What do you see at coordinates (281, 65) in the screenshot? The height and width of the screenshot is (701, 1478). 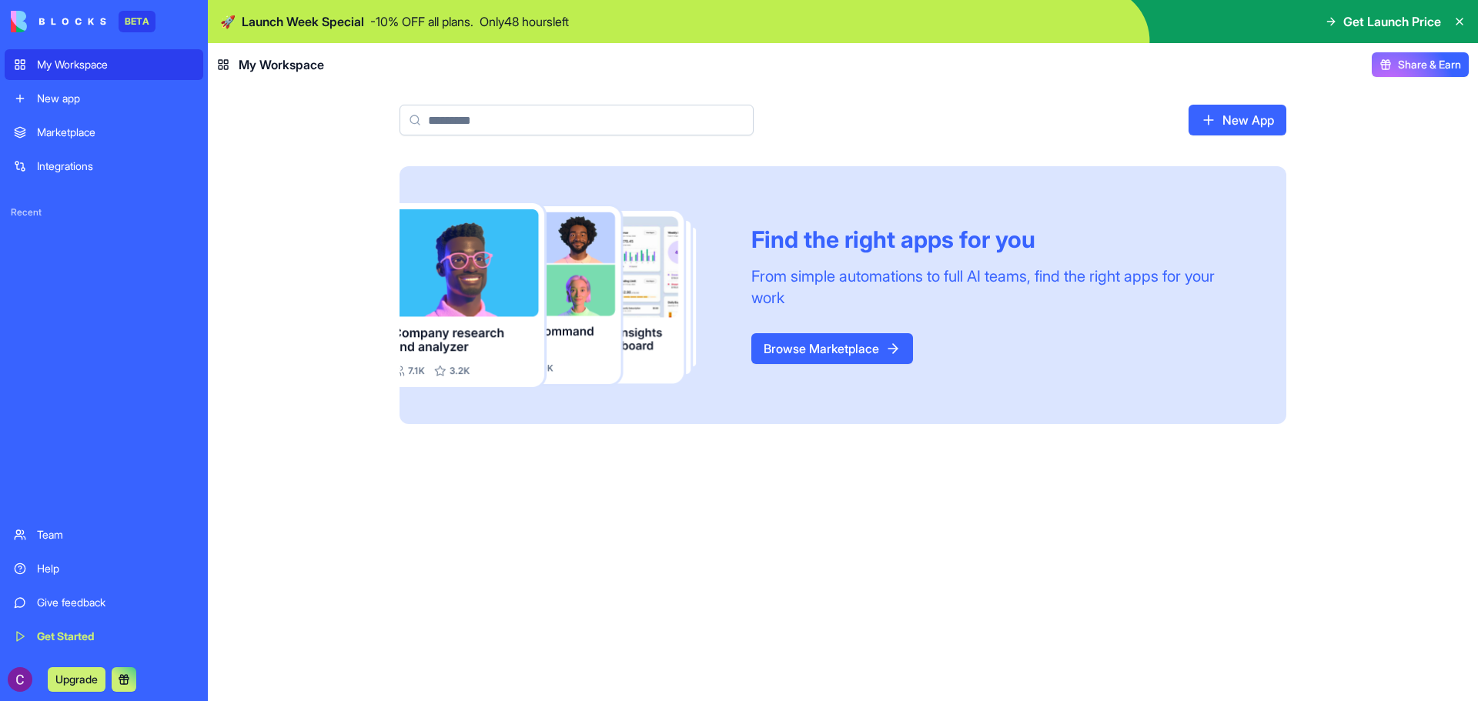 I see `span: My Workspace` at bounding box center [281, 65].